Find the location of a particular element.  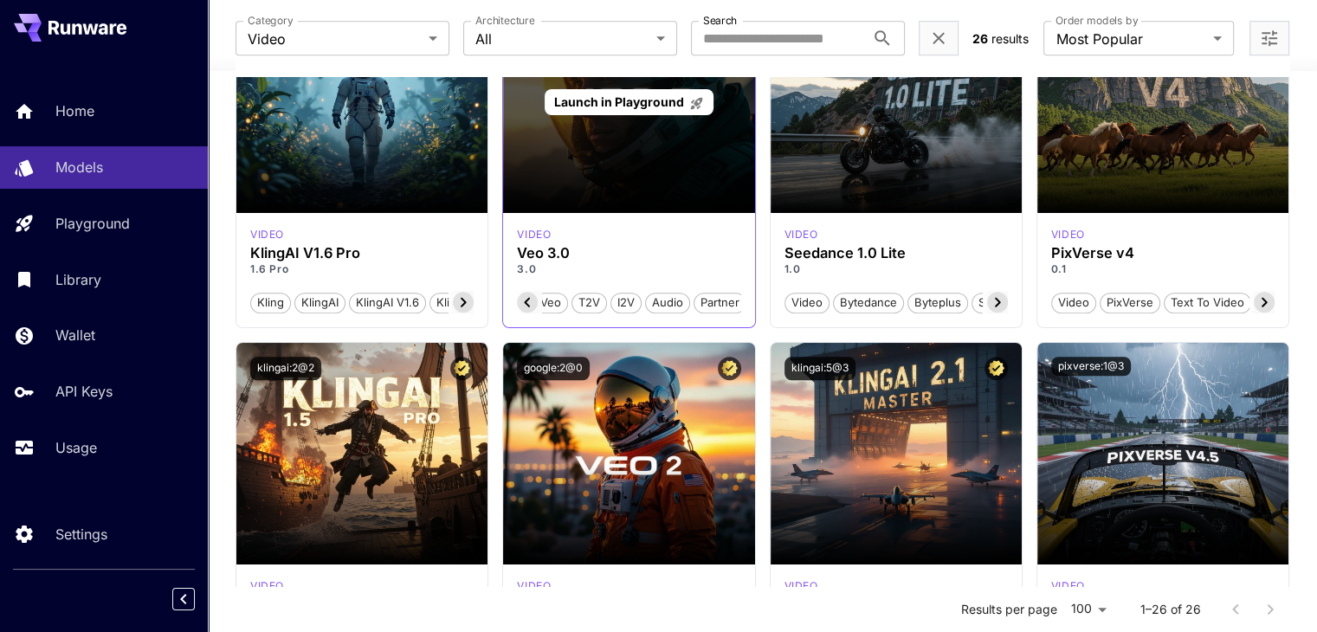

label: Search is located at coordinates (720, 20).